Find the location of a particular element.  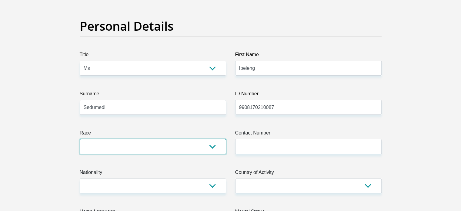

label: Title is located at coordinates (153, 56).